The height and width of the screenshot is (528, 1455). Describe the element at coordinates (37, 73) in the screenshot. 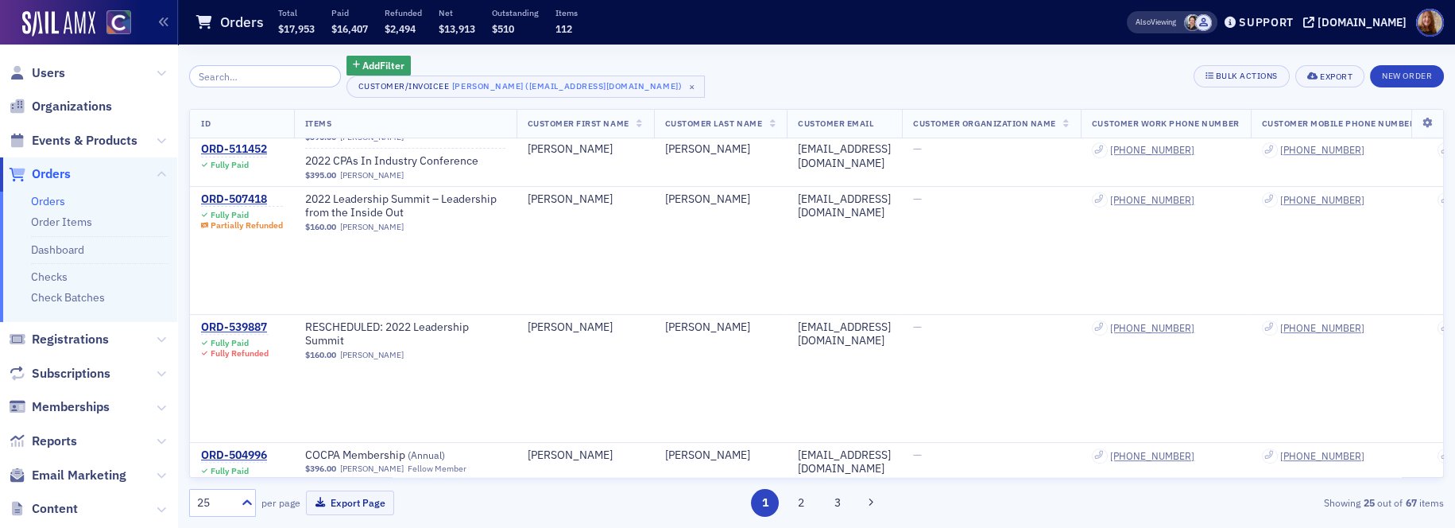

I see `a: Users` at that location.